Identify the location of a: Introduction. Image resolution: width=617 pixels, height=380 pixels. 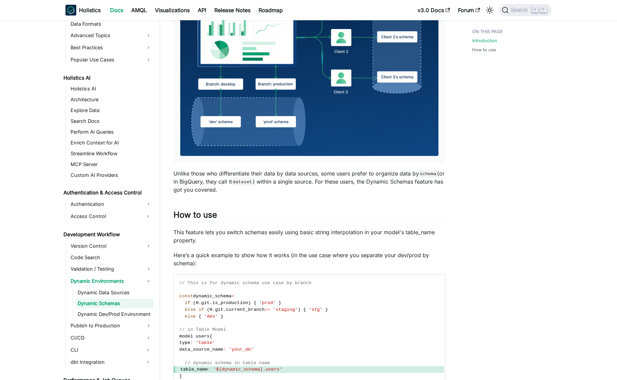
(485, 40).